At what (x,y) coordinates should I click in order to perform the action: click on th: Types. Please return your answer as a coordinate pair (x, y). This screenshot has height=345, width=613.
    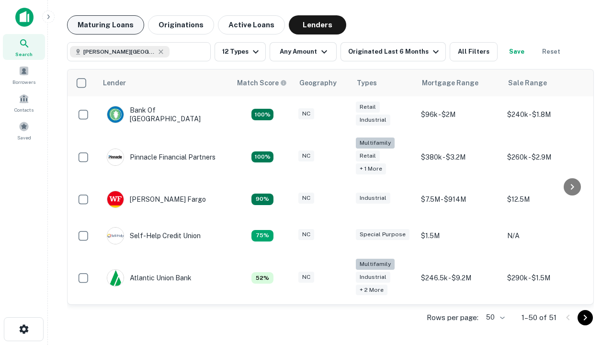
    Looking at the image, I should click on (384, 83).